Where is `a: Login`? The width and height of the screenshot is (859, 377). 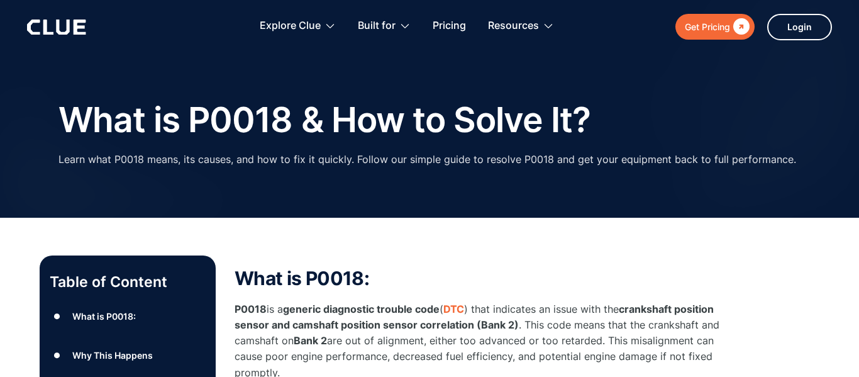
a: Login is located at coordinates (799, 27).